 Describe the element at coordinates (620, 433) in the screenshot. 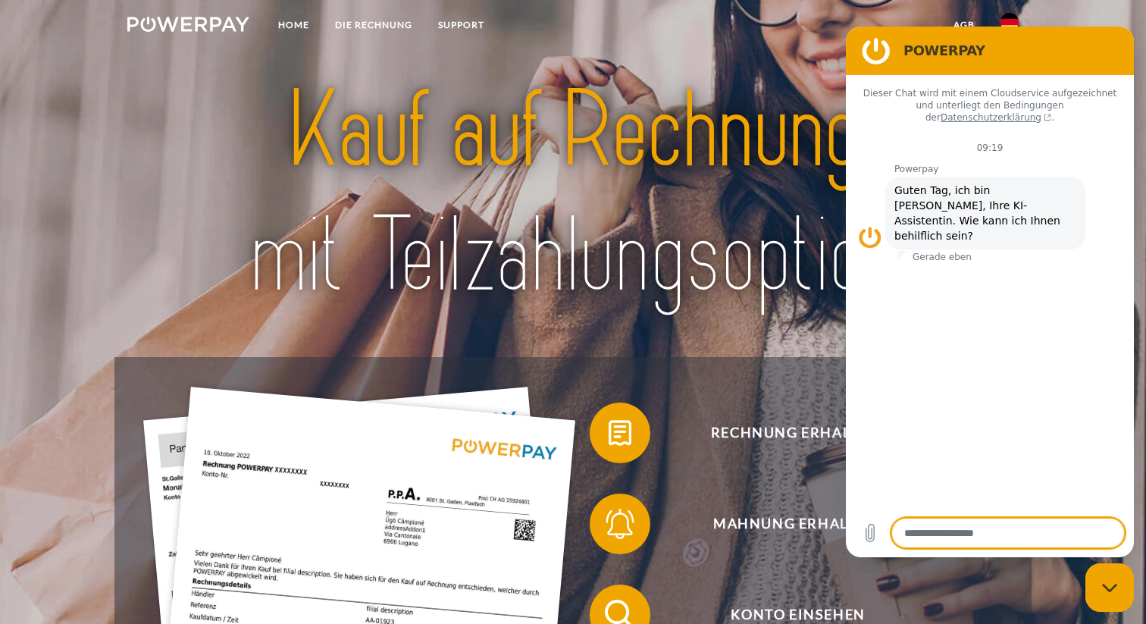

I see `img: qb_bill.svg` at that location.